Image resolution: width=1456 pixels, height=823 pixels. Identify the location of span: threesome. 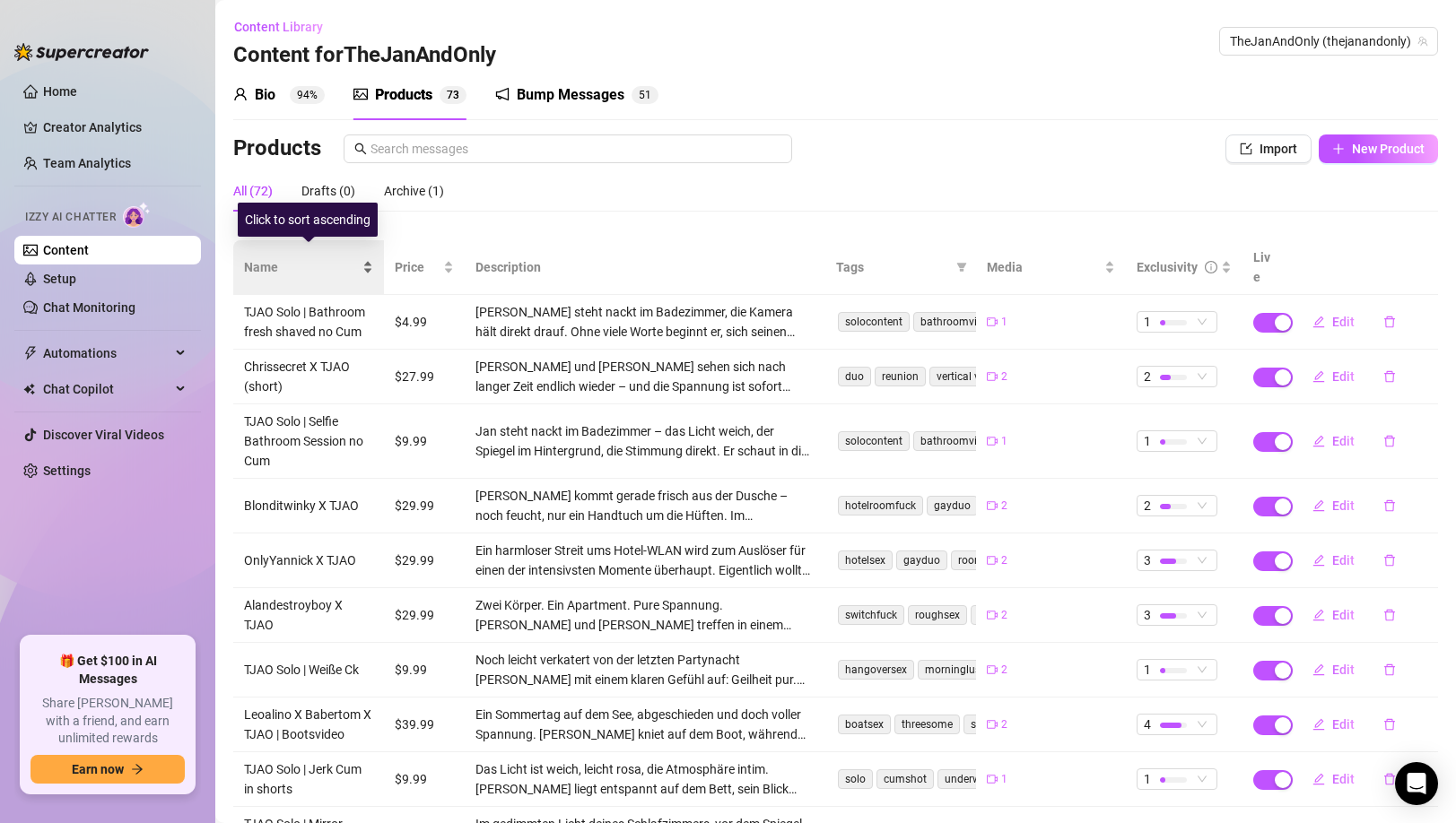
(926, 725).